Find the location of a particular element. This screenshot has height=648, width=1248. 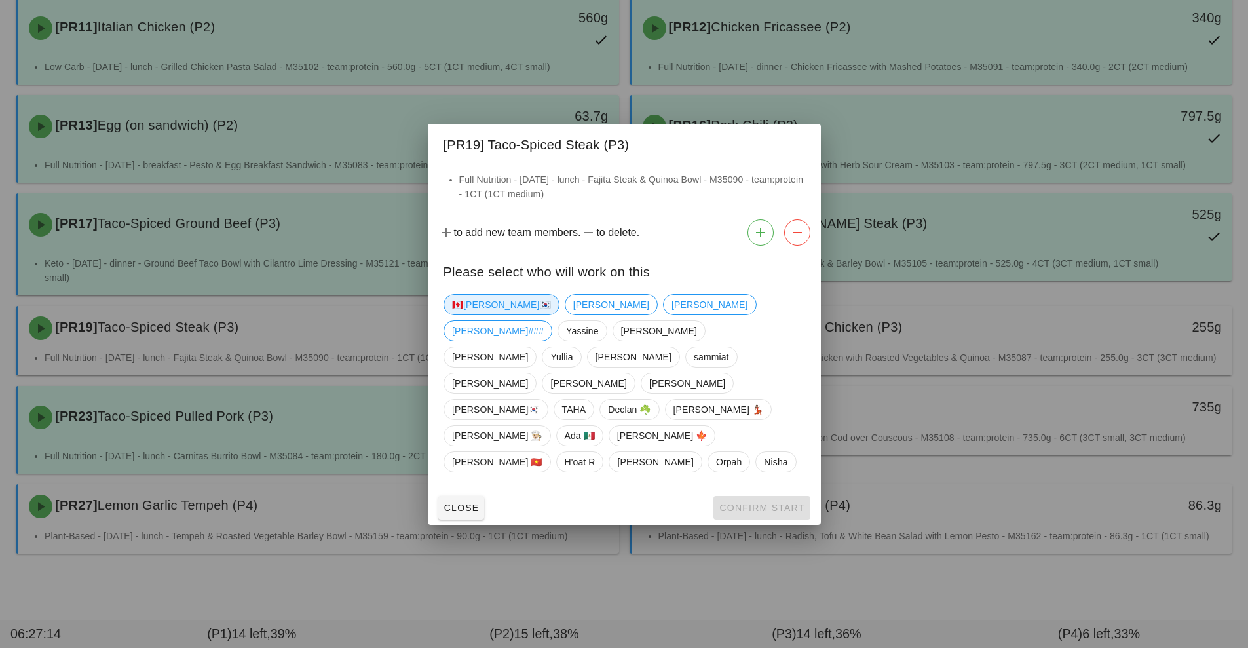

button: Close is located at coordinates (461, 508).